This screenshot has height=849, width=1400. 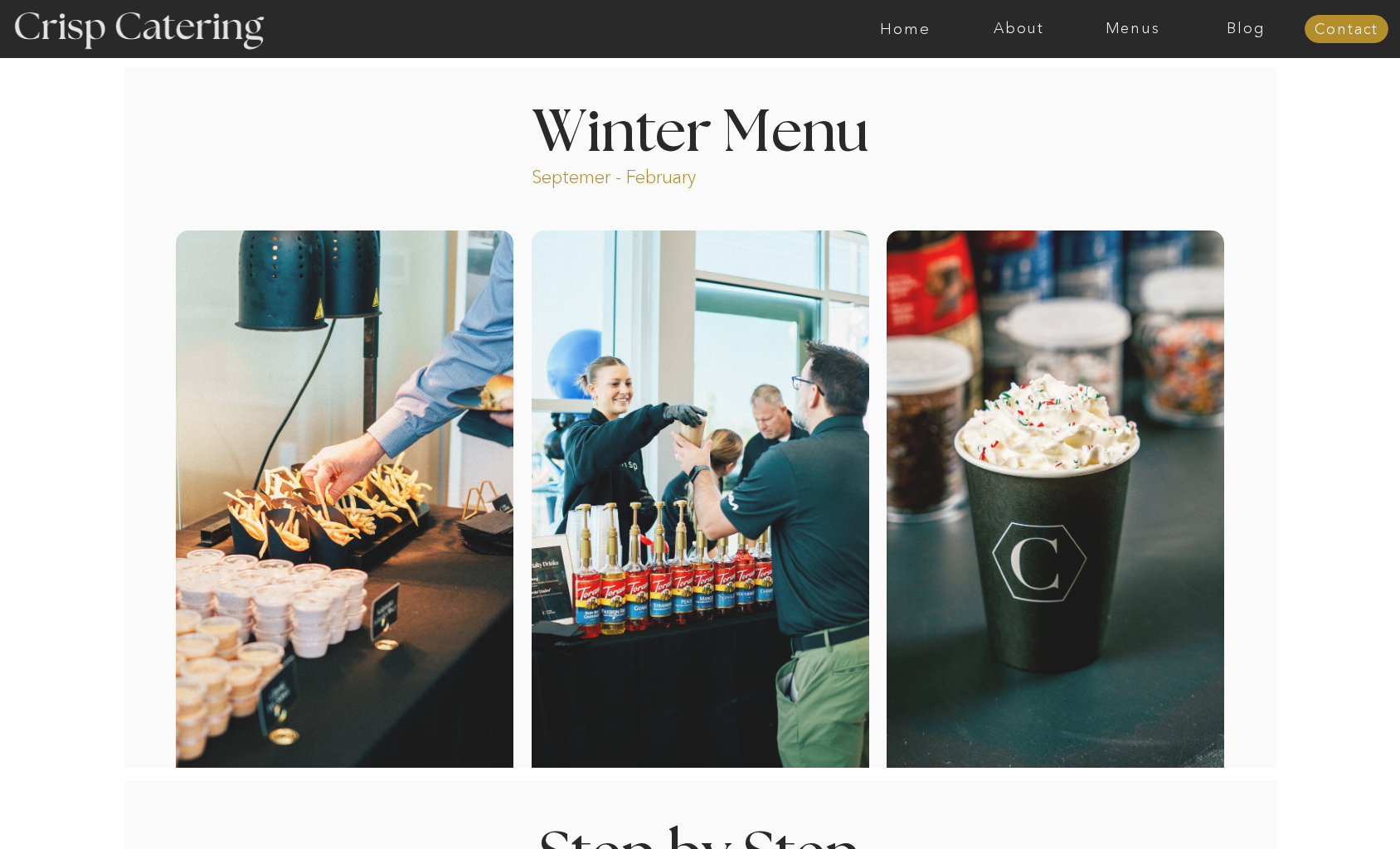 I want to click on h1: Winter Menu, so click(x=700, y=128).